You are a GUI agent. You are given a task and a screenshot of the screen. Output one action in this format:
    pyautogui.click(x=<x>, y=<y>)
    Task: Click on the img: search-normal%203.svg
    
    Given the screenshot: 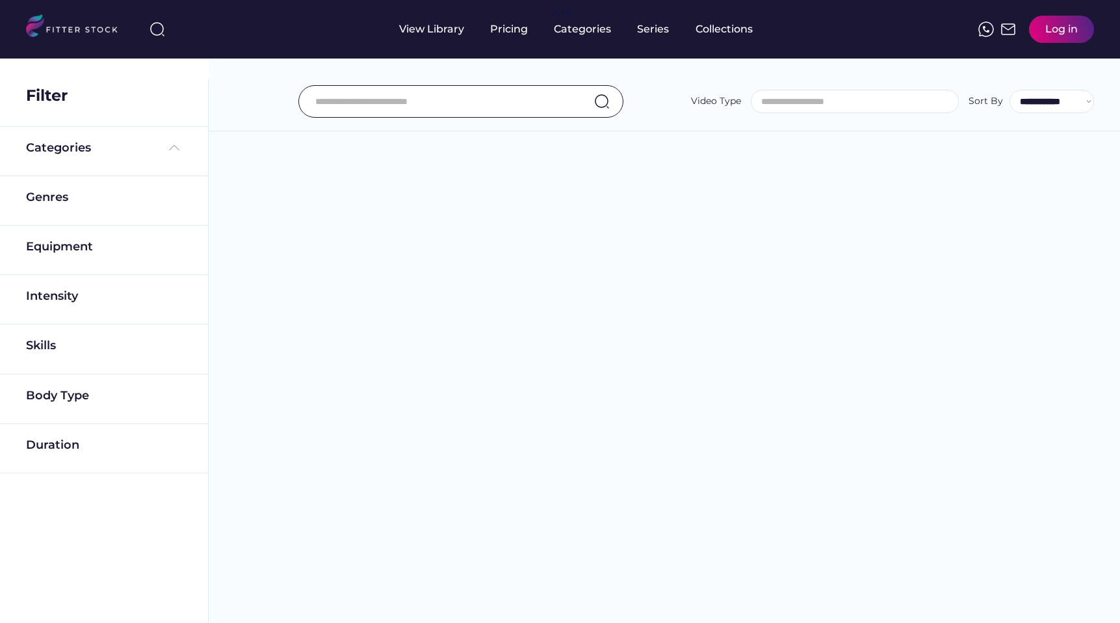 What is the action you would take?
    pyautogui.click(x=157, y=29)
    